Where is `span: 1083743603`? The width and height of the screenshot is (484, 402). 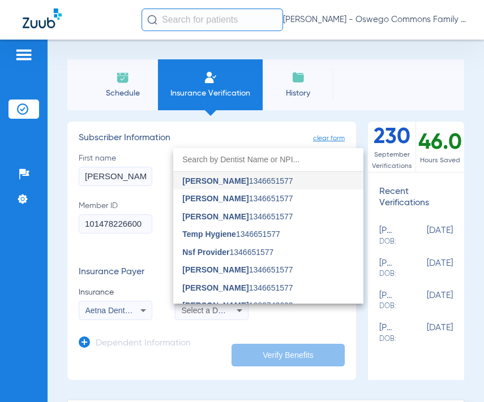
span: 1083743603 is located at coordinates (237, 306).